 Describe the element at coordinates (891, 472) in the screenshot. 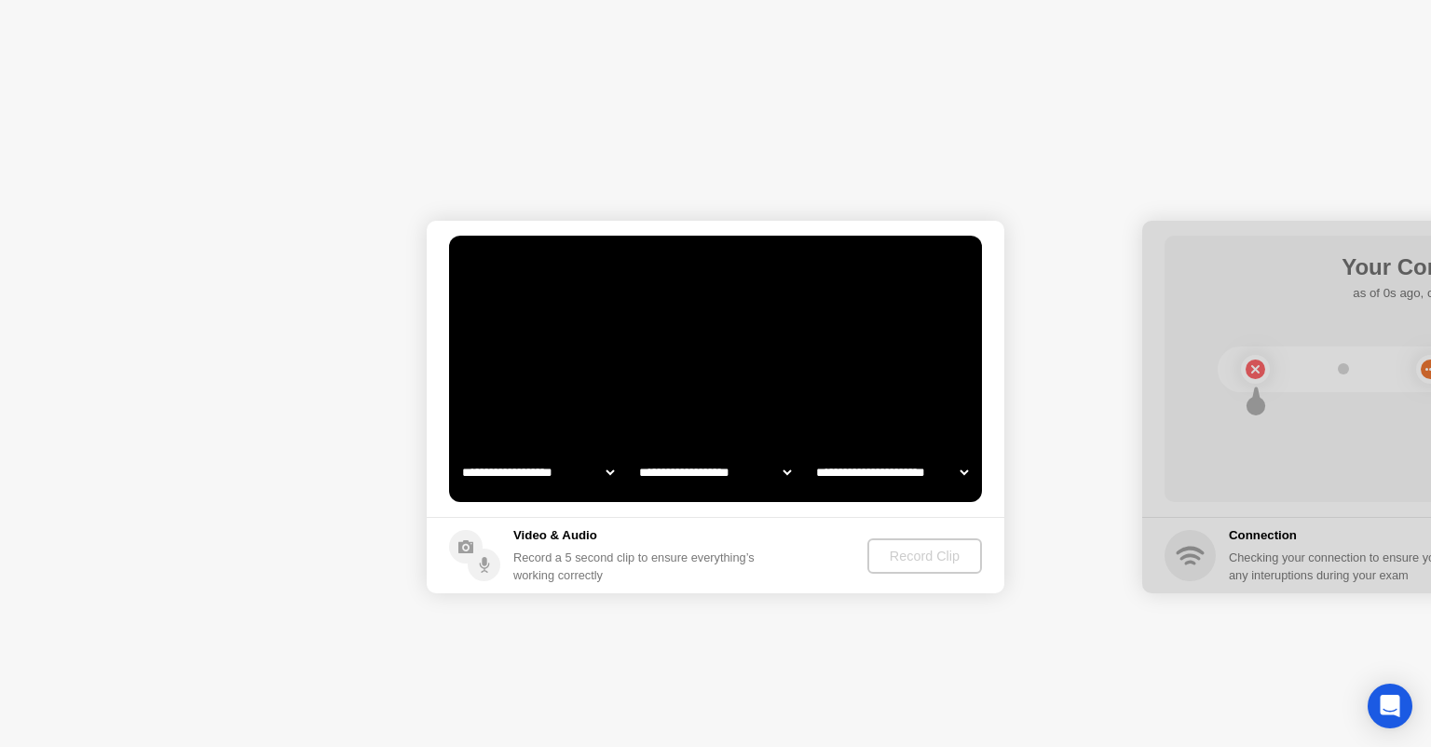

I see `select: Available microphones` at that location.